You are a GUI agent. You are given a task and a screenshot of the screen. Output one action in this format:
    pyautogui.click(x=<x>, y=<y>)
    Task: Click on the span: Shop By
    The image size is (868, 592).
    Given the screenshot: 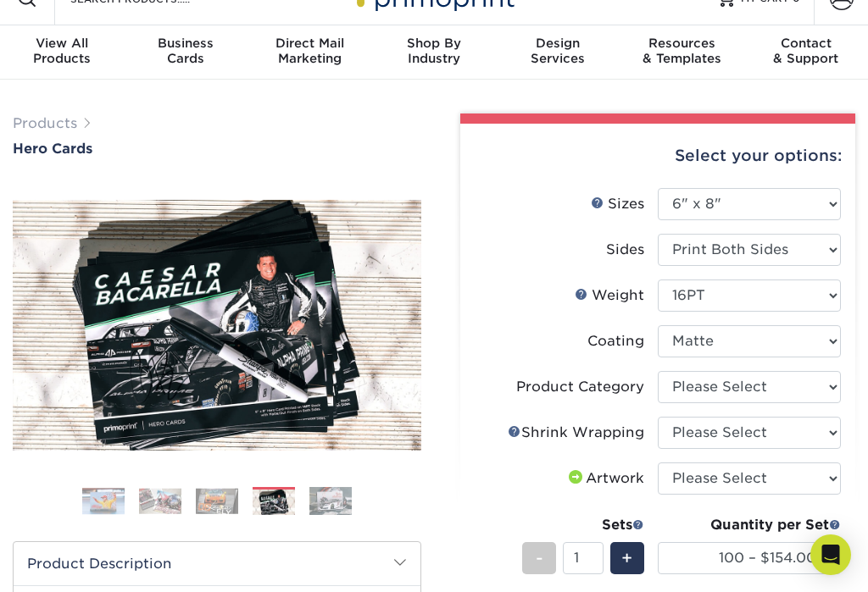 What is the action you would take?
    pyautogui.click(x=434, y=43)
    